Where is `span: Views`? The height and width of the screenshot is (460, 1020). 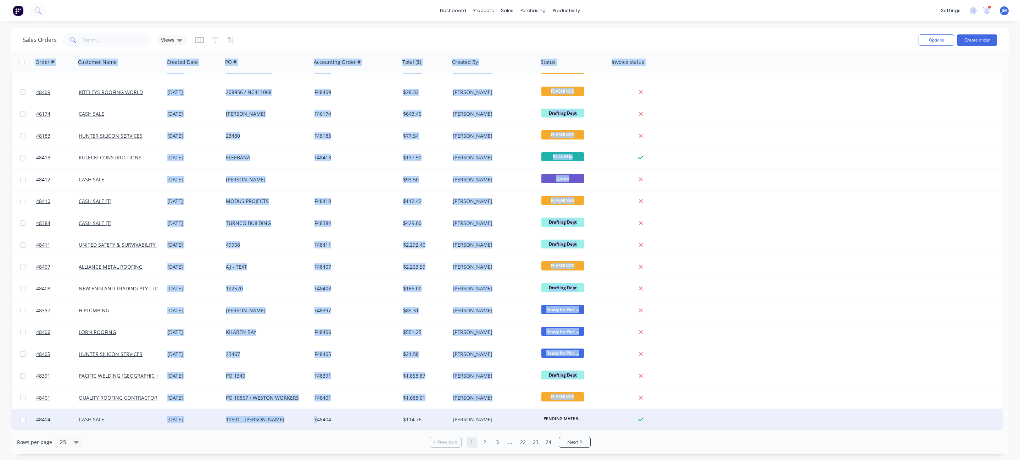
span: Views is located at coordinates (168, 40).